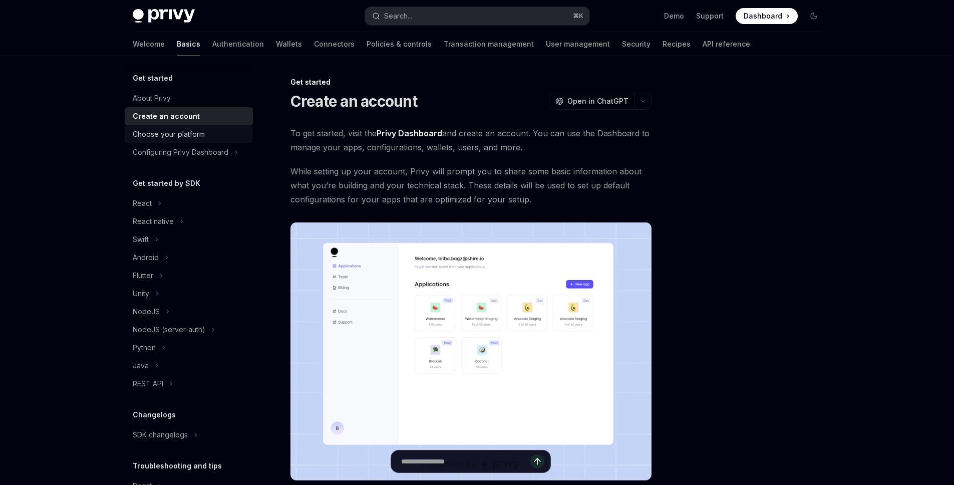 This screenshot has width=954, height=485. Describe the element at coordinates (164, 16) in the screenshot. I see `img: dark logo` at that location.